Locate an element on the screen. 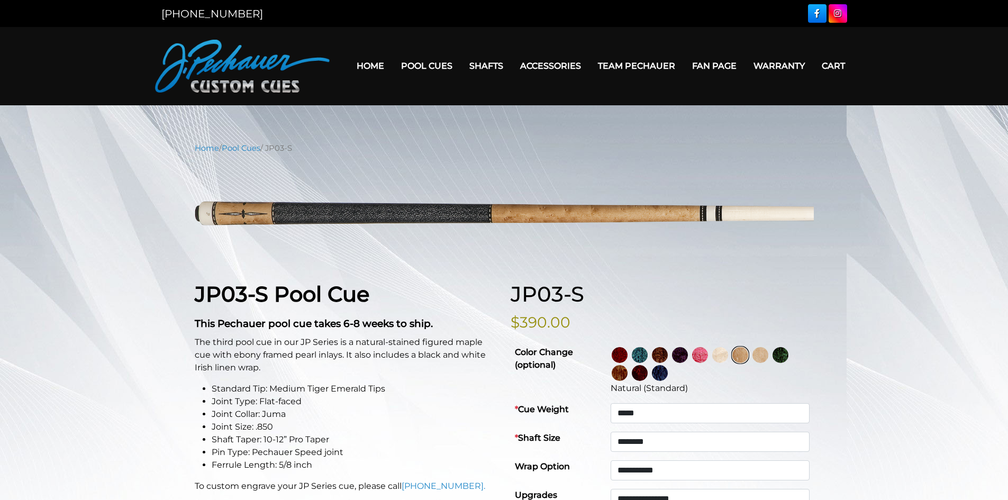 Image resolution: width=1008 pixels, height=500 pixels. img: Blue is located at coordinates (660, 373).